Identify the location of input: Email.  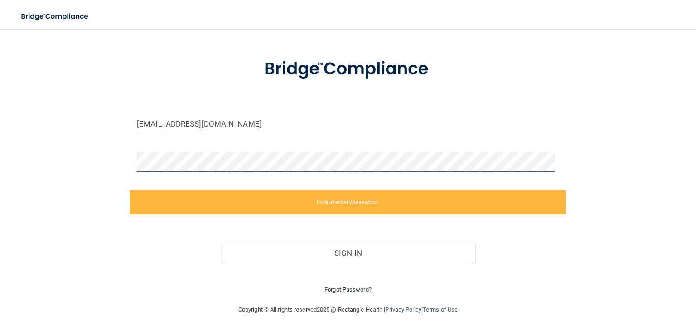
(348, 124).